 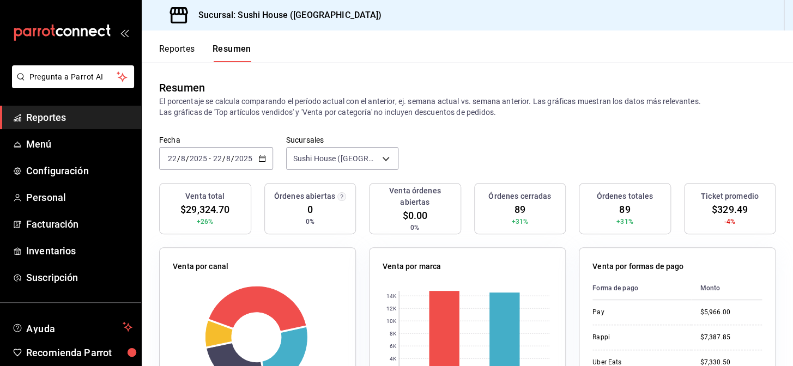 I want to click on span: Suscripción, so click(x=79, y=277).